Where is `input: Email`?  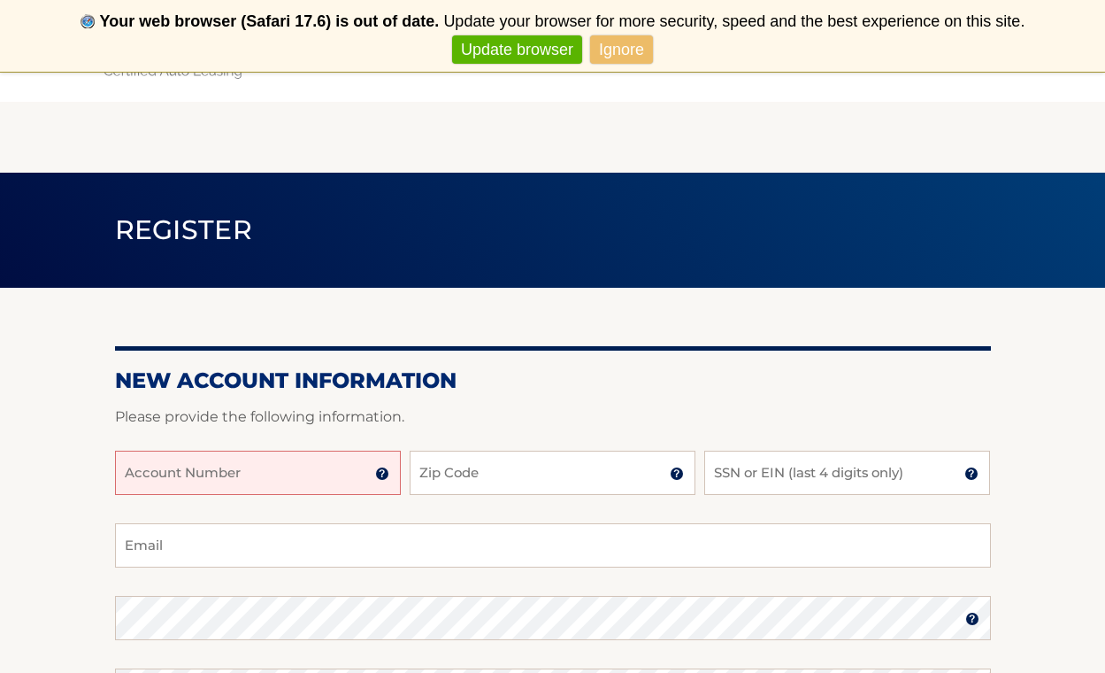
input: Email is located at coordinates (553, 545).